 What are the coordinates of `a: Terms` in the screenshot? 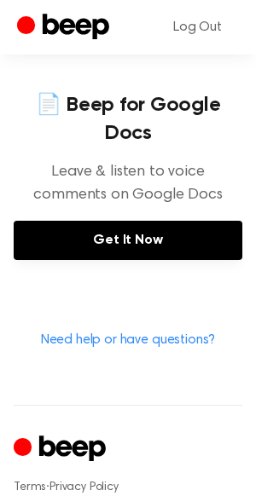 It's located at (30, 488).